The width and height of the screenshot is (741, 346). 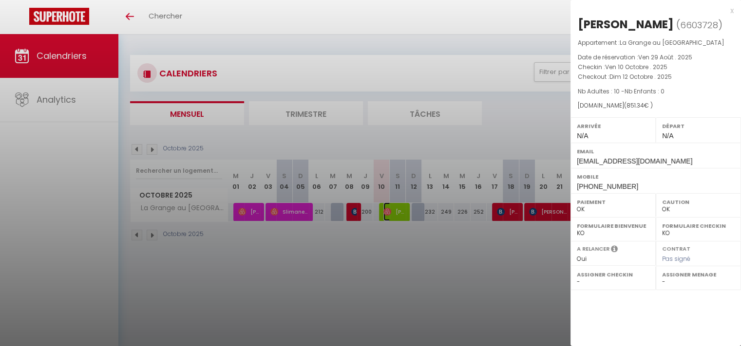 What do you see at coordinates (676, 259) in the screenshot?
I see `span: Pas signé` at bounding box center [676, 259].